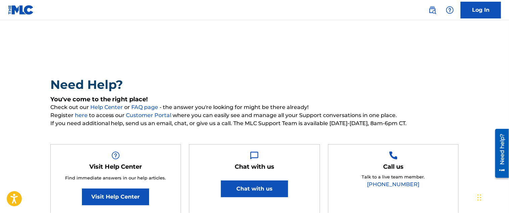  I want to click on div: Open Resource Center, so click(12, 28).